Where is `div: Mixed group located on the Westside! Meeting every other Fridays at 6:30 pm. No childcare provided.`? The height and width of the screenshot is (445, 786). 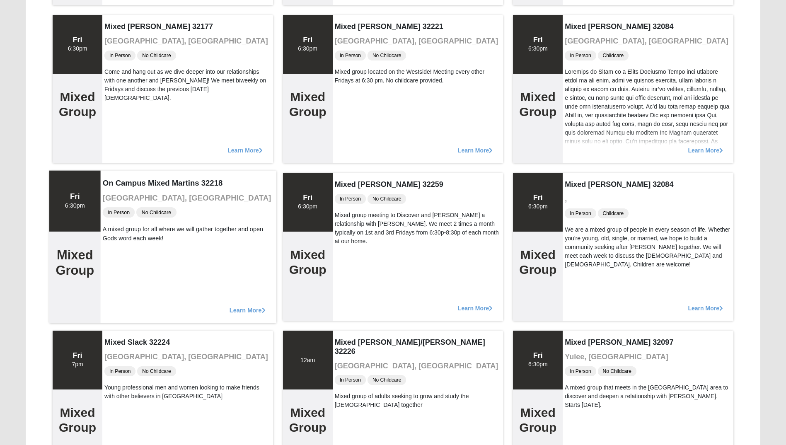
div: Mixed group located on the Westside! Meeting every other Fridays at 6:30 pm. No childcare provided. is located at coordinates (418, 76).